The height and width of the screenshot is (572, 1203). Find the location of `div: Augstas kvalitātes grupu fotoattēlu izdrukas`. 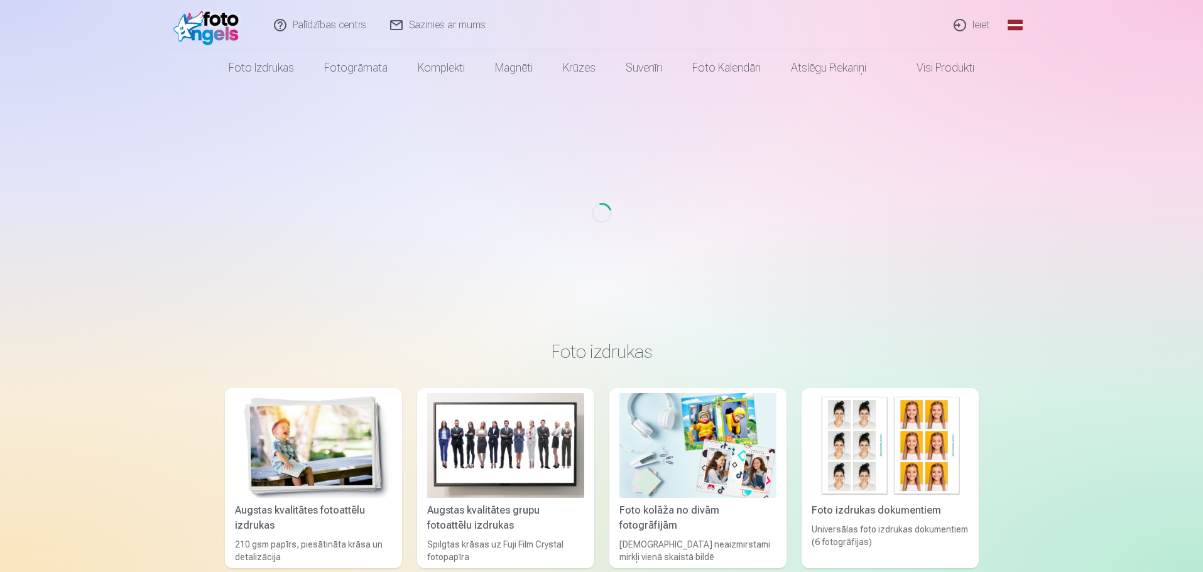

div: Augstas kvalitātes grupu fotoattēlu izdrukas is located at coordinates (506, 518).